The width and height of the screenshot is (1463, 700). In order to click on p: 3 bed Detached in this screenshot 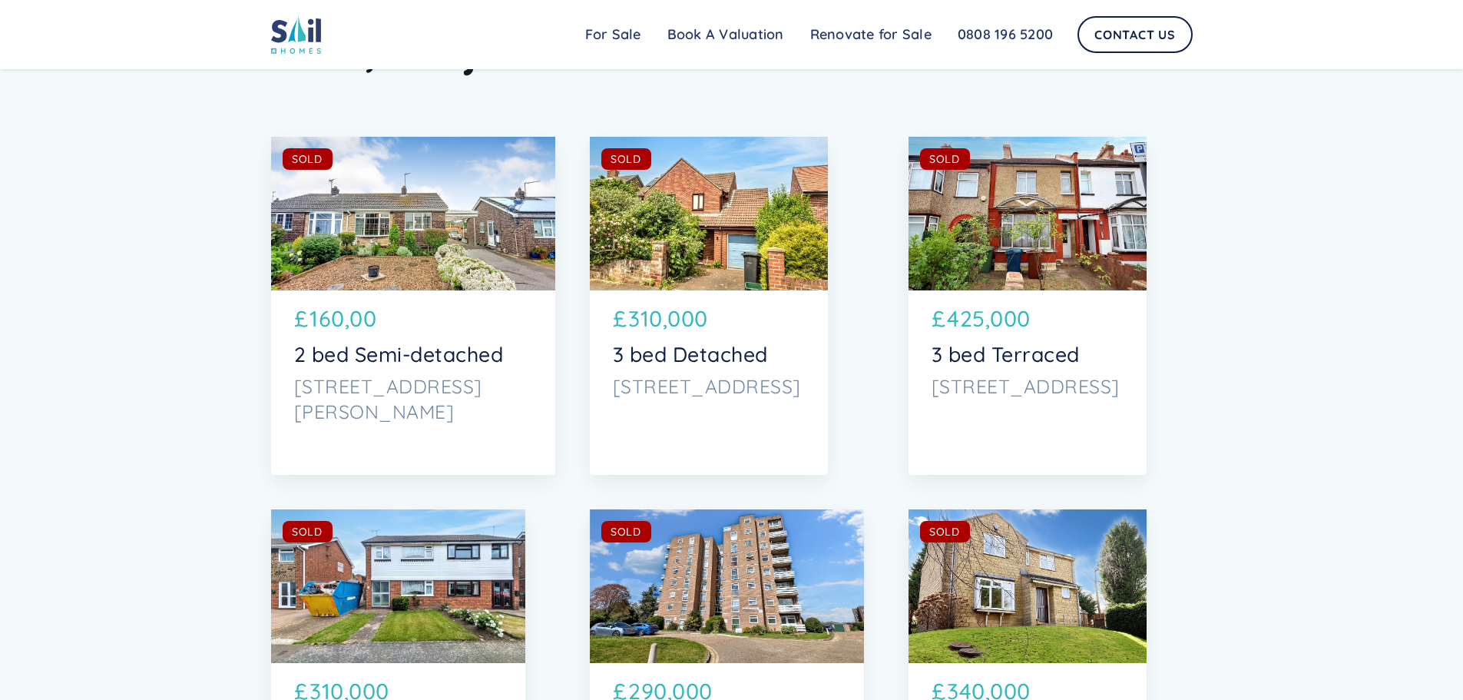, I will do `click(709, 354)`.